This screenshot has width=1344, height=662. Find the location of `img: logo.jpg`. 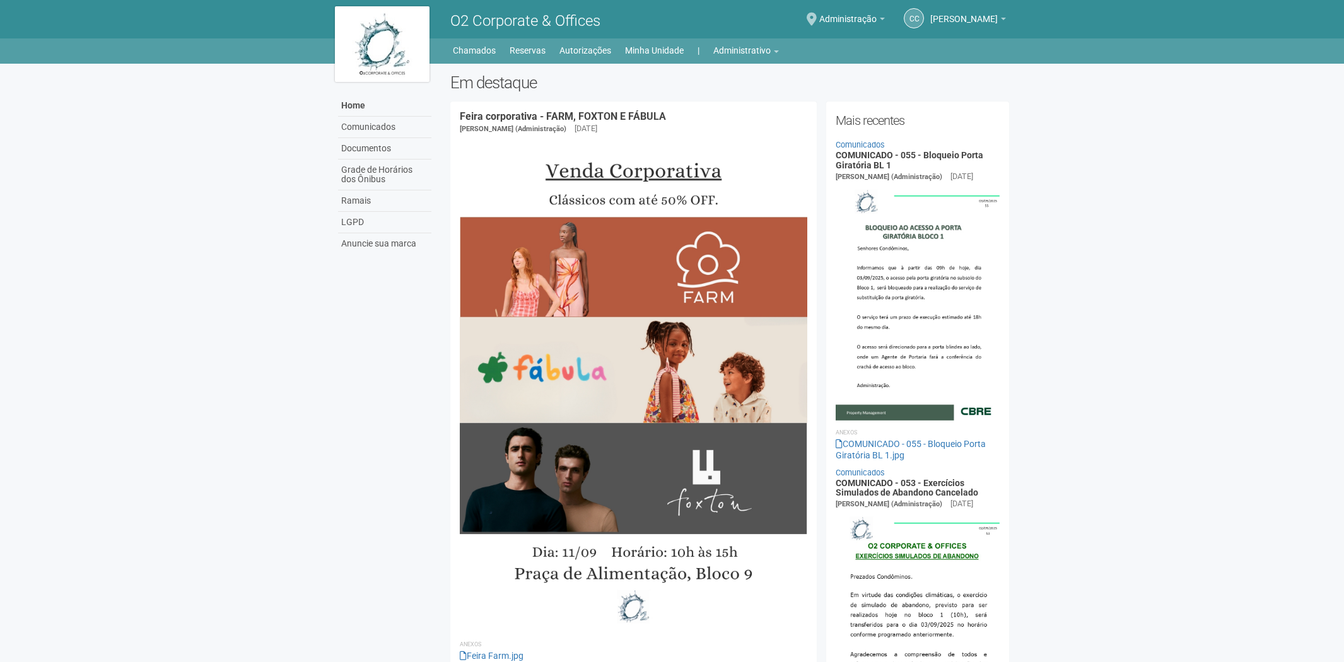

img: logo.jpg is located at coordinates (382, 44).